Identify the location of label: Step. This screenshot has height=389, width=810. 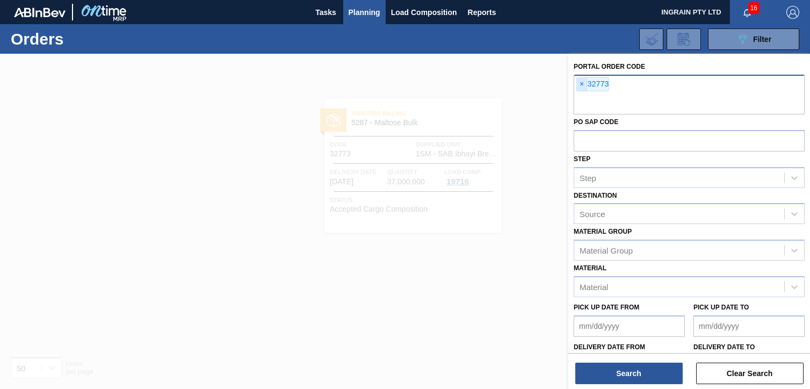
(582, 159).